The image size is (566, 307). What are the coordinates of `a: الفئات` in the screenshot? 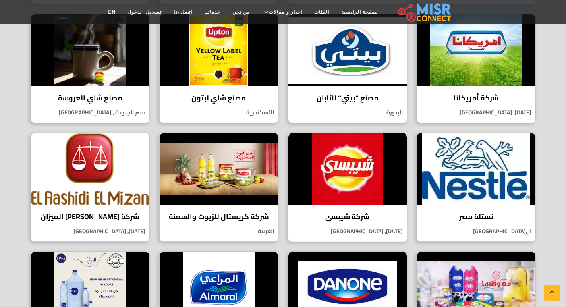 It's located at (322, 12).